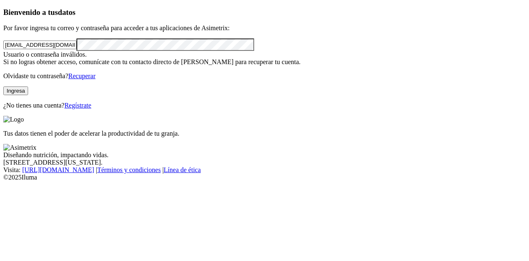 This screenshot has width=529, height=261. What do you see at coordinates (14, 119) in the screenshot?
I see `img: Logo` at bounding box center [14, 119].